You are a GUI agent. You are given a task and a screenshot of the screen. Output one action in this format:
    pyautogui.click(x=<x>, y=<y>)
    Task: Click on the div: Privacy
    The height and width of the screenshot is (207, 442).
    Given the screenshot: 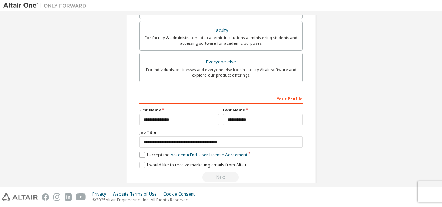 What is the action you would take?
    pyautogui.click(x=102, y=194)
    